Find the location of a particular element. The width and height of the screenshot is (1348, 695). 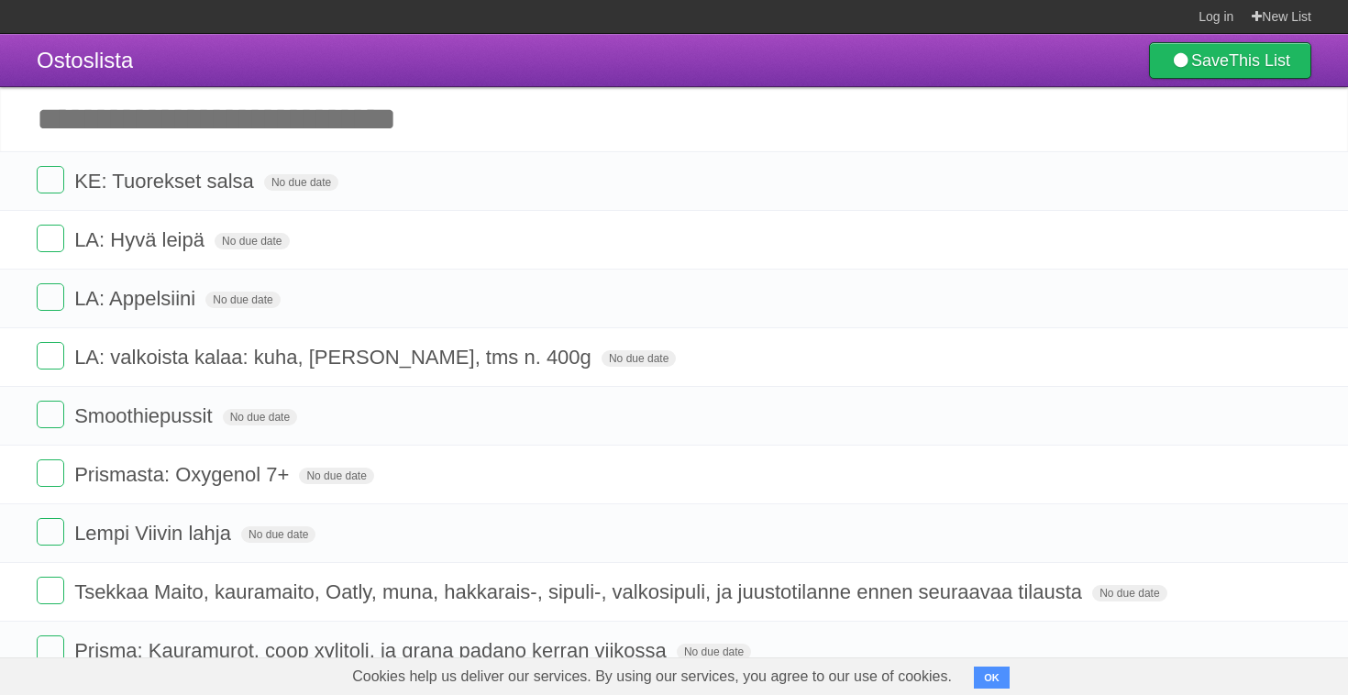

span: Smoothiepussit is located at coordinates (145, 415).